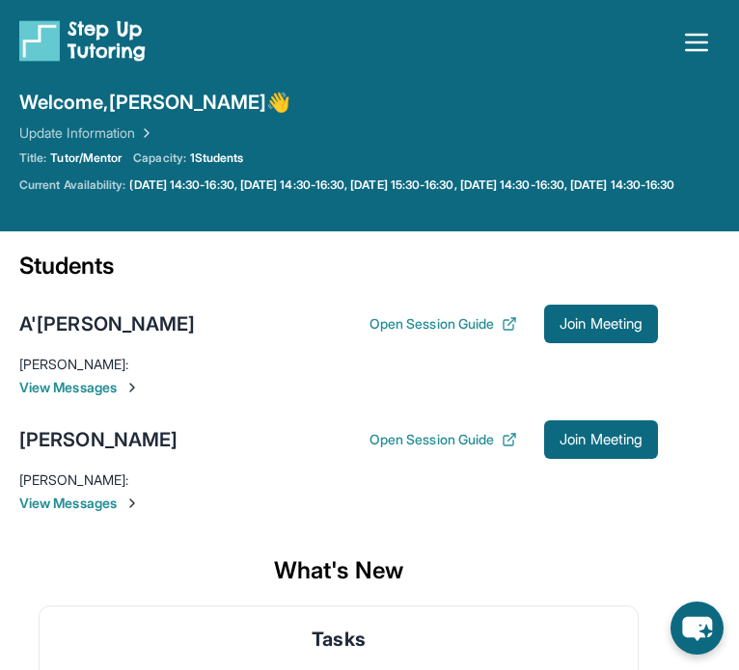  Describe the element at coordinates (82, 41) in the screenshot. I see `img: logo` at that location.